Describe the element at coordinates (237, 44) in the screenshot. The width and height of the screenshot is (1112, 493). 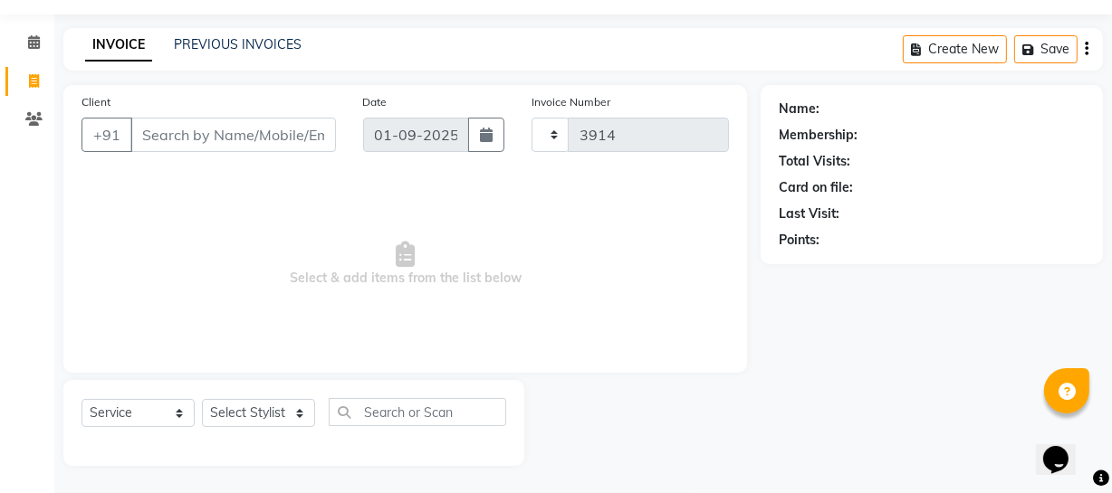
I see `a: PREVIOUS INVOICES` at that location.